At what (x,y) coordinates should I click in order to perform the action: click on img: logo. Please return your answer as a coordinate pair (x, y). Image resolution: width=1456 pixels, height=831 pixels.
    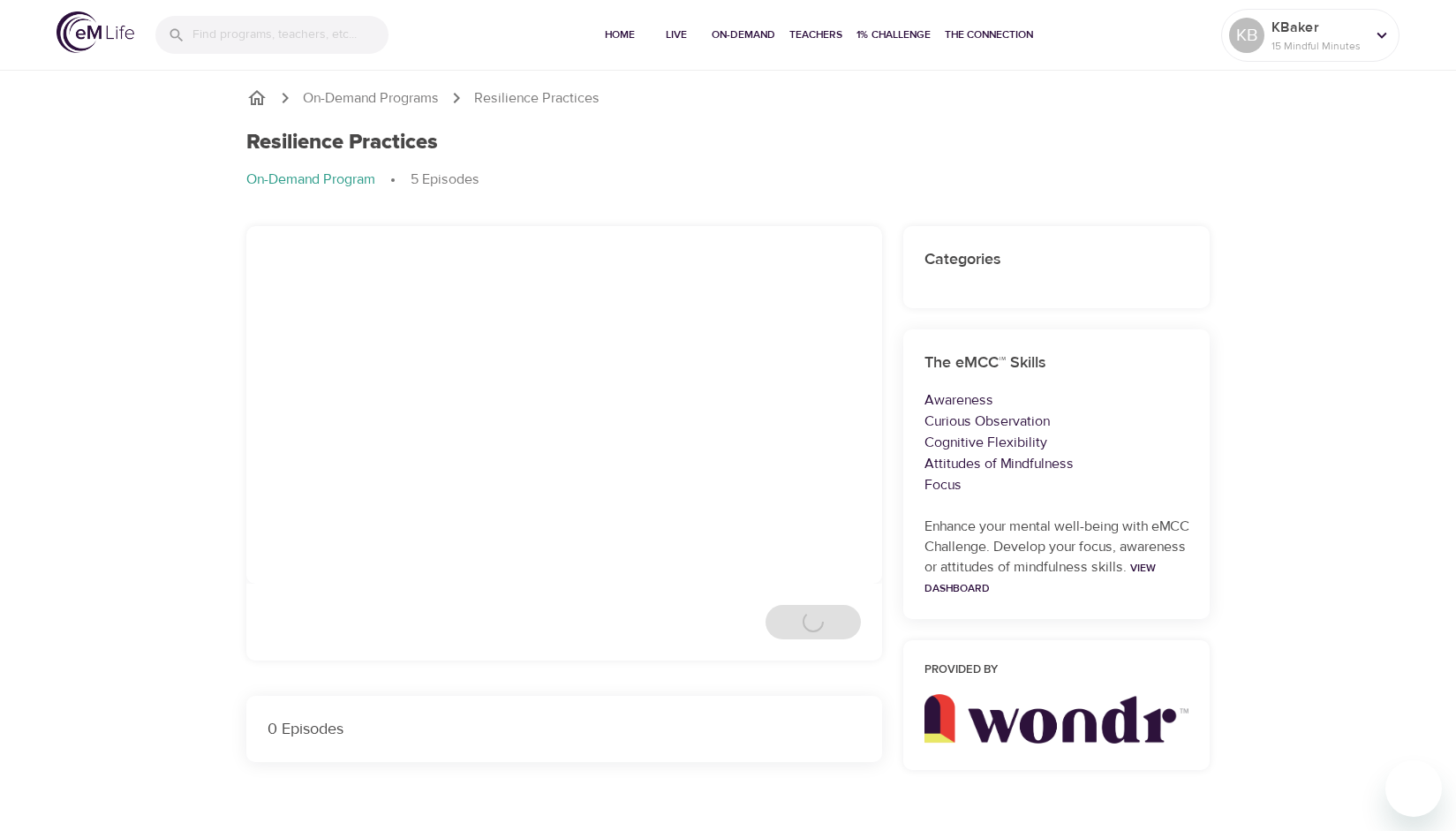
    Looking at the image, I should click on (95, 32).